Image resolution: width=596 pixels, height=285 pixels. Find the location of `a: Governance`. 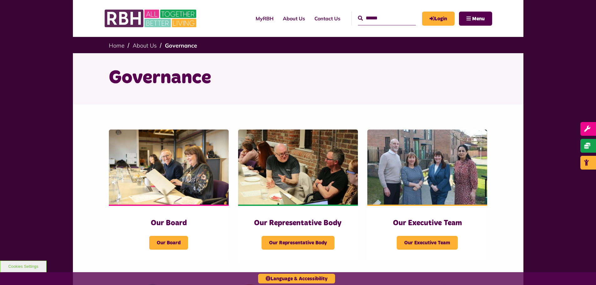

a: Governance is located at coordinates (181, 45).